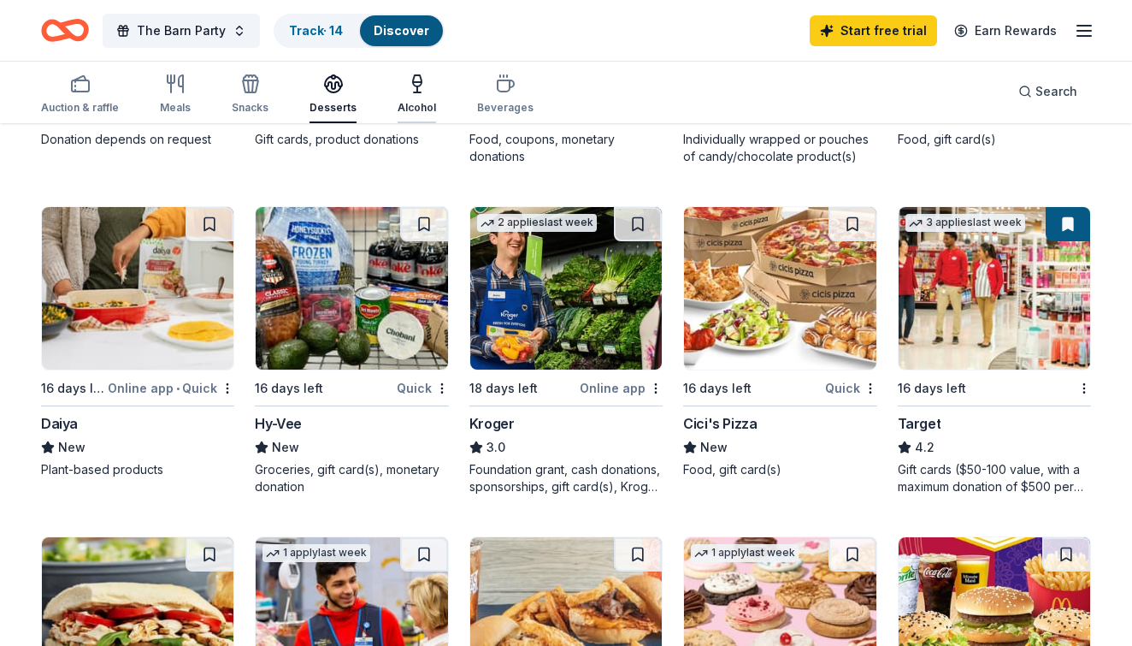  Describe the element at coordinates (417, 108) in the screenshot. I see `div: Alcohol` at that location.